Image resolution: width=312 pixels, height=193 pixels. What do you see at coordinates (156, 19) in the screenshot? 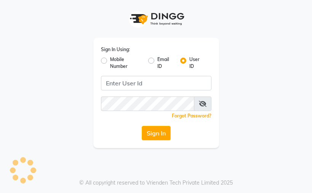
I see `img: logo1.svg` at bounding box center [156, 19].